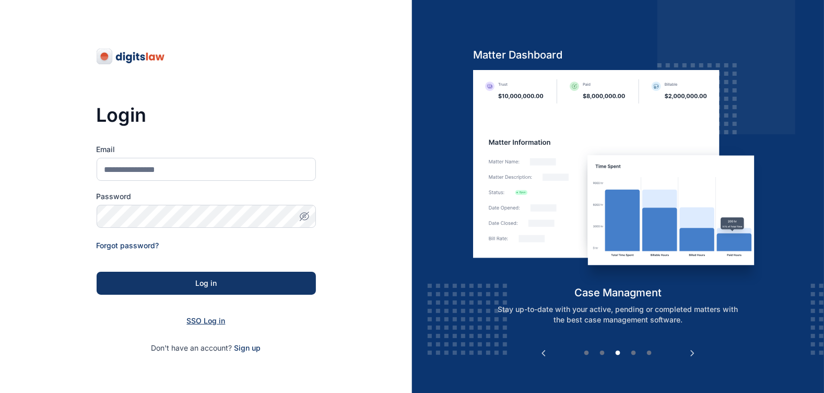 This screenshot has height=393, width=824. What do you see at coordinates (206, 320) in the screenshot?
I see `span: SSO Log in` at bounding box center [206, 320].